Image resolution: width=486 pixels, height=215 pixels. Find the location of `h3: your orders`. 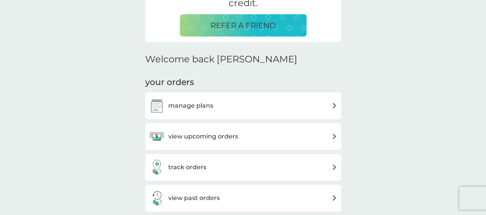

h3: your orders is located at coordinates (169, 82).